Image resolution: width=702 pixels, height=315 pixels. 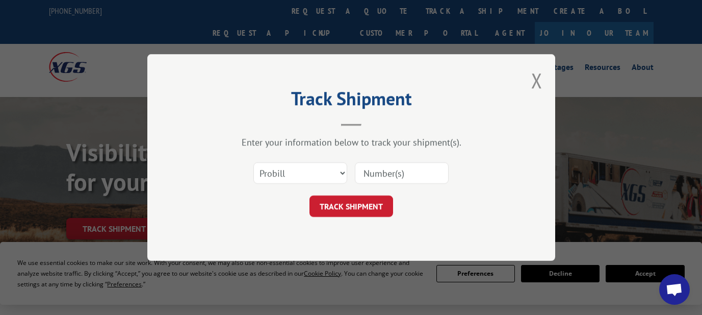 What do you see at coordinates (675, 289) in the screenshot?
I see `div: Open chat` at bounding box center [675, 289].